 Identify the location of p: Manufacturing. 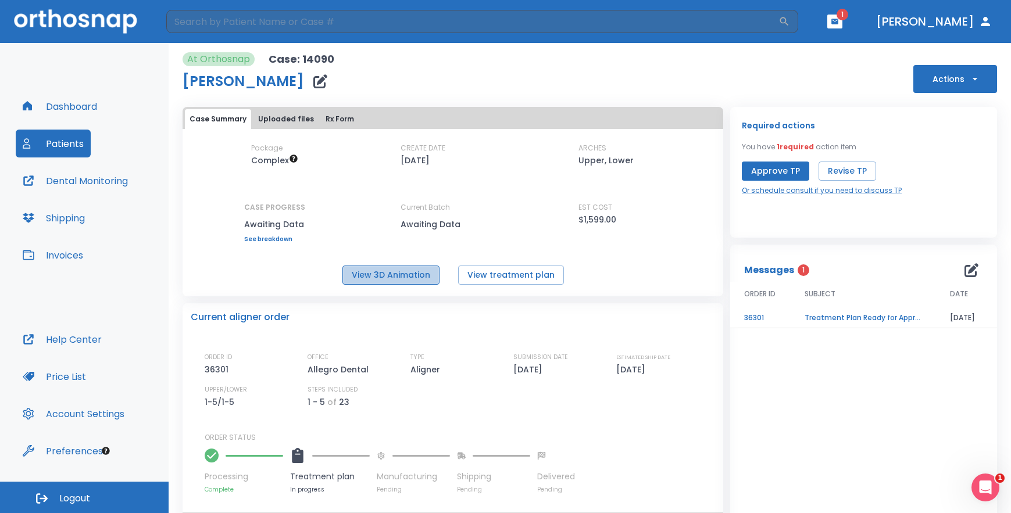
(413, 477).